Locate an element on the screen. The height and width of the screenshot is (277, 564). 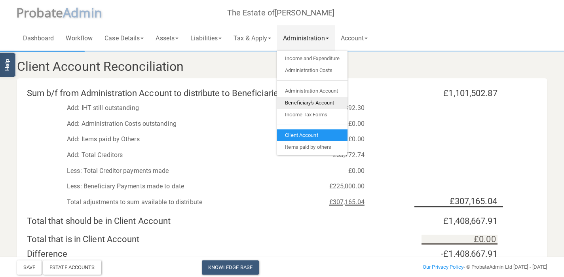
div: Less: Beneficiary Payments made to date is located at coordinates (171, 186).